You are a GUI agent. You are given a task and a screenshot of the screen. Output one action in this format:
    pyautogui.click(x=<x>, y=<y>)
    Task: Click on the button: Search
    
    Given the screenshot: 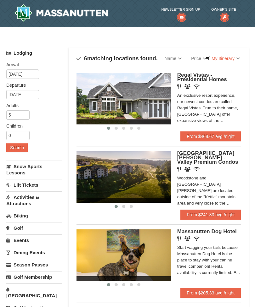 What is the action you would take?
    pyautogui.click(x=17, y=148)
    